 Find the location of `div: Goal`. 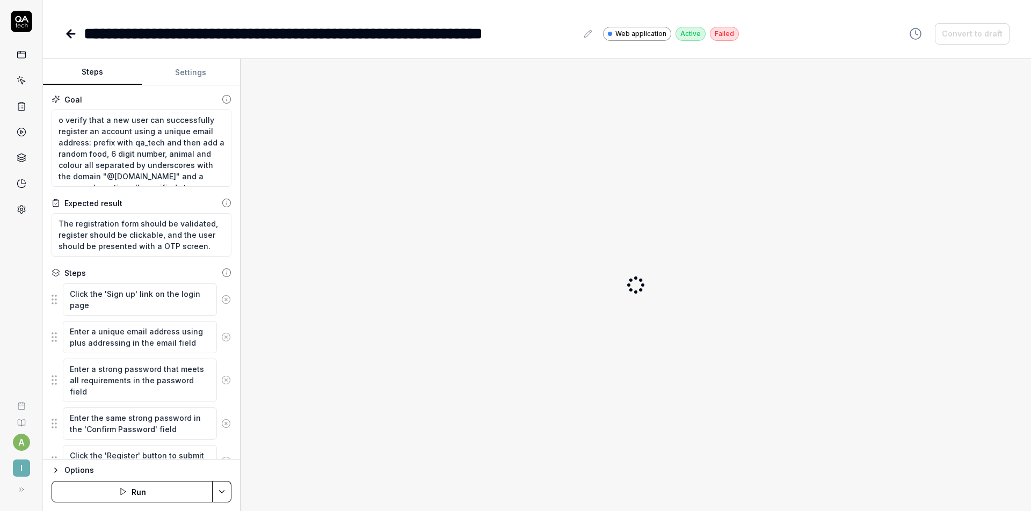

div: Goal is located at coordinates (73, 99).